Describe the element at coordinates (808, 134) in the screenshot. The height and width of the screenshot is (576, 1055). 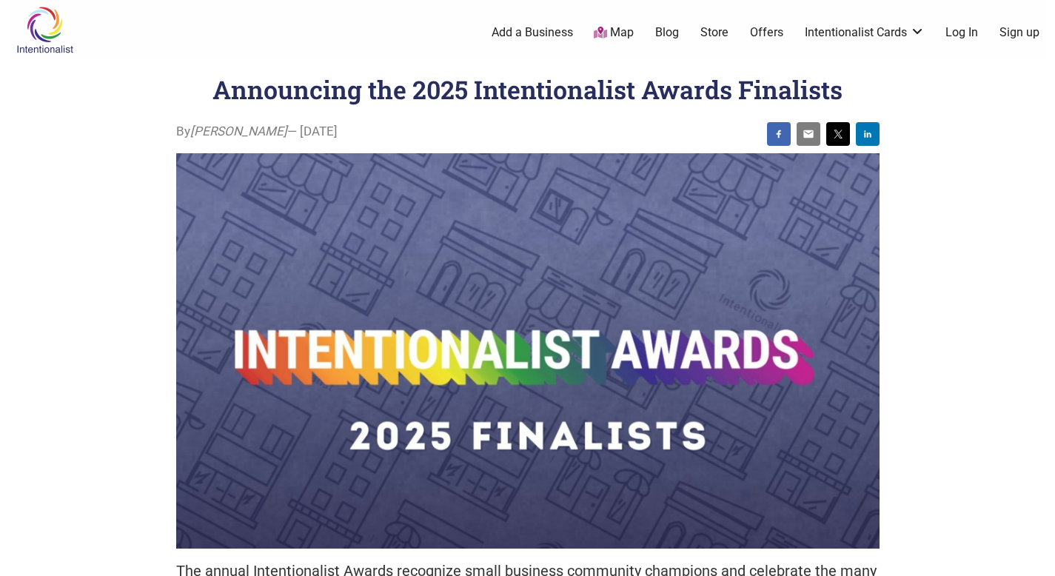
I see `img: email sharing button` at that location.